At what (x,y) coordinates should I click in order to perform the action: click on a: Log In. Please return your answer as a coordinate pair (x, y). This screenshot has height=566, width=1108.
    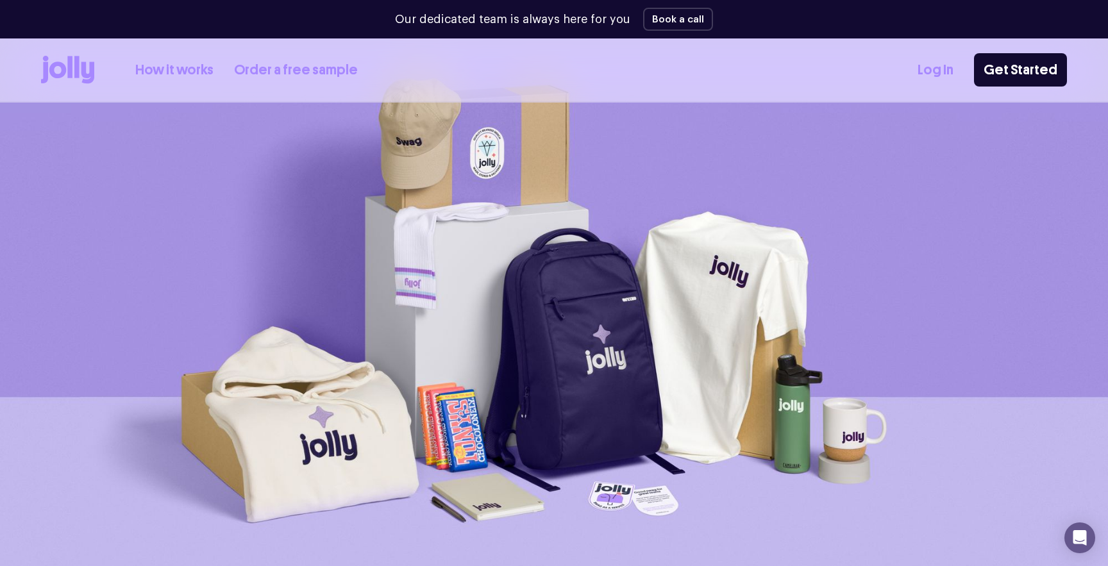
    Looking at the image, I should click on (936, 70).